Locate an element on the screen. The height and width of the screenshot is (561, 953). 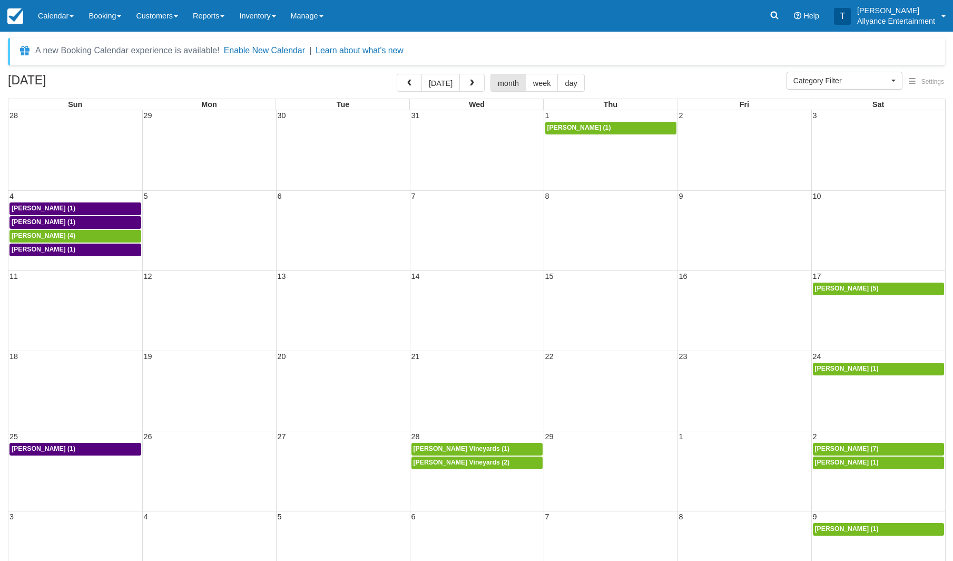
span: 12 is located at coordinates (148, 276).